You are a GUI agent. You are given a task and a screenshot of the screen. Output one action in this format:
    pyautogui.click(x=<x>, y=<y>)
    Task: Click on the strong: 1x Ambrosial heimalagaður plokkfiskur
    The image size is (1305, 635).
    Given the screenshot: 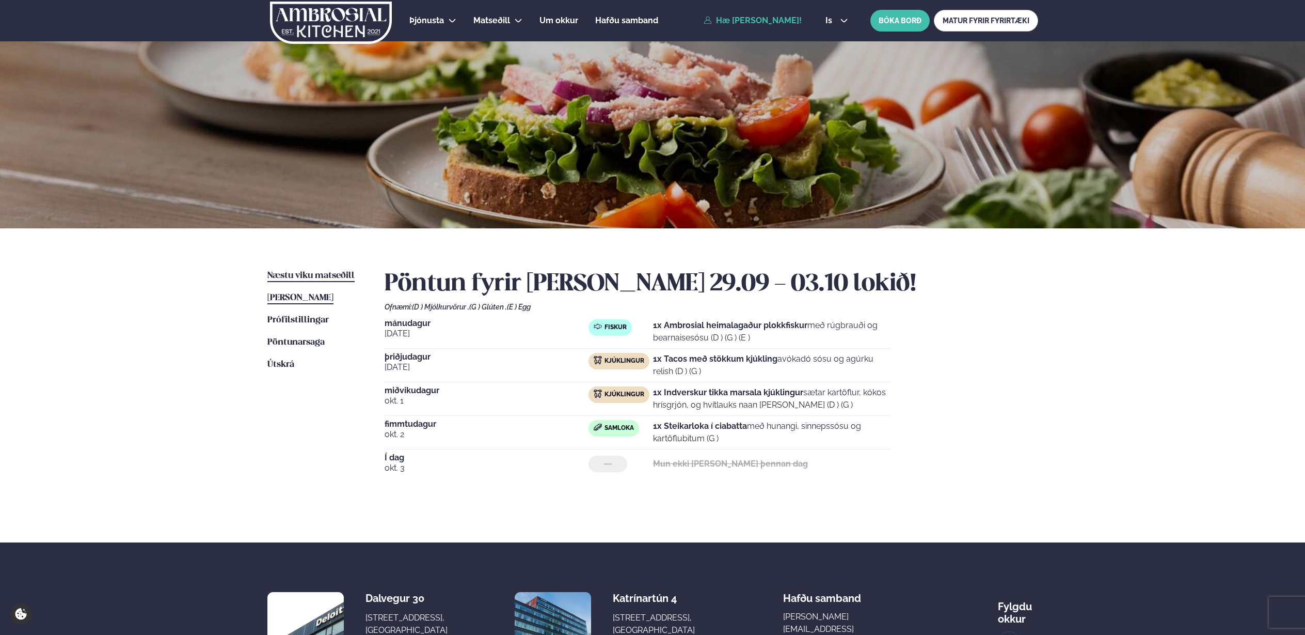 What is the action you would take?
    pyautogui.click(x=730, y=325)
    